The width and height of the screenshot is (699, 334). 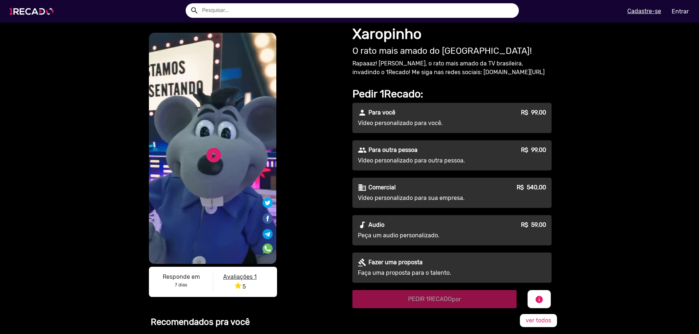 What do you see at coordinates (533, 225) in the screenshot?
I see `p: R$ 59,00` at bounding box center [533, 225].